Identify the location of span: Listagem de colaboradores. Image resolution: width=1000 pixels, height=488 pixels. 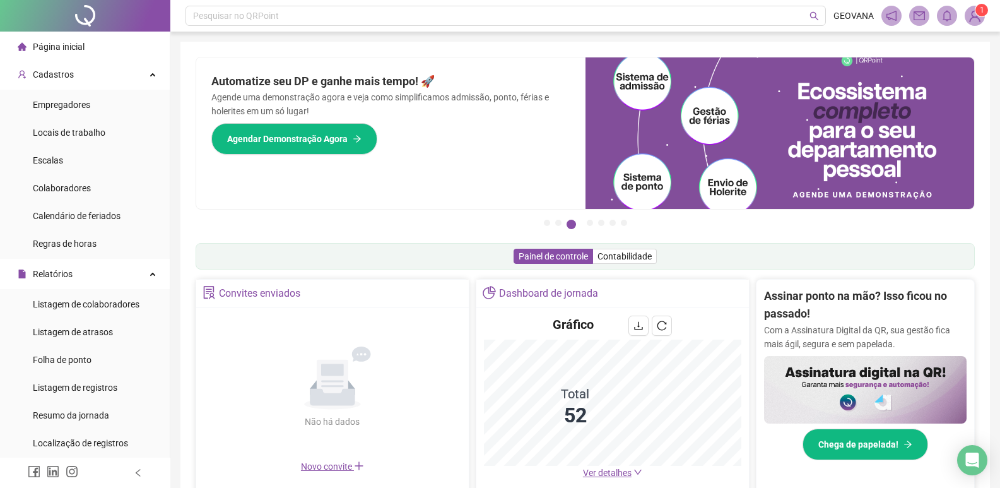
(86, 304).